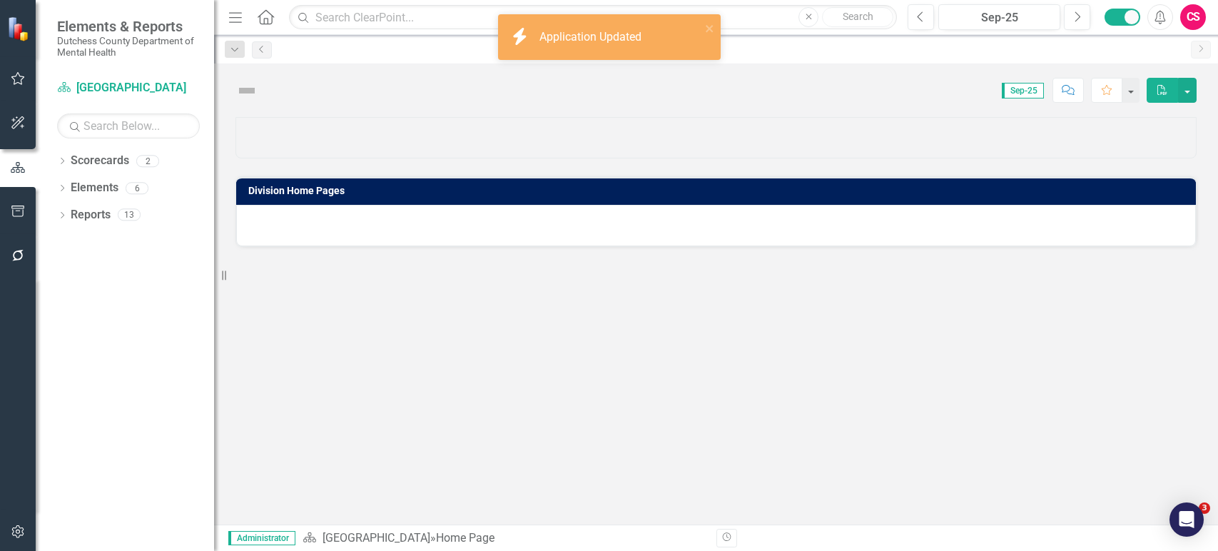  Describe the element at coordinates (999, 17) in the screenshot. I see `button: Sep-25` at that location.